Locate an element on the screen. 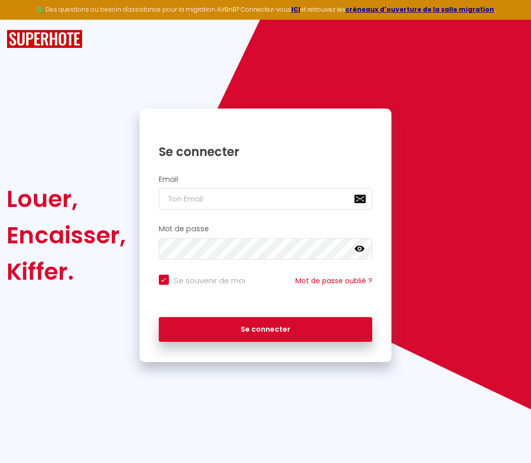 This screenshot has width=531, height=463. h2: Mot de passe is located at coordinates (265, 229).